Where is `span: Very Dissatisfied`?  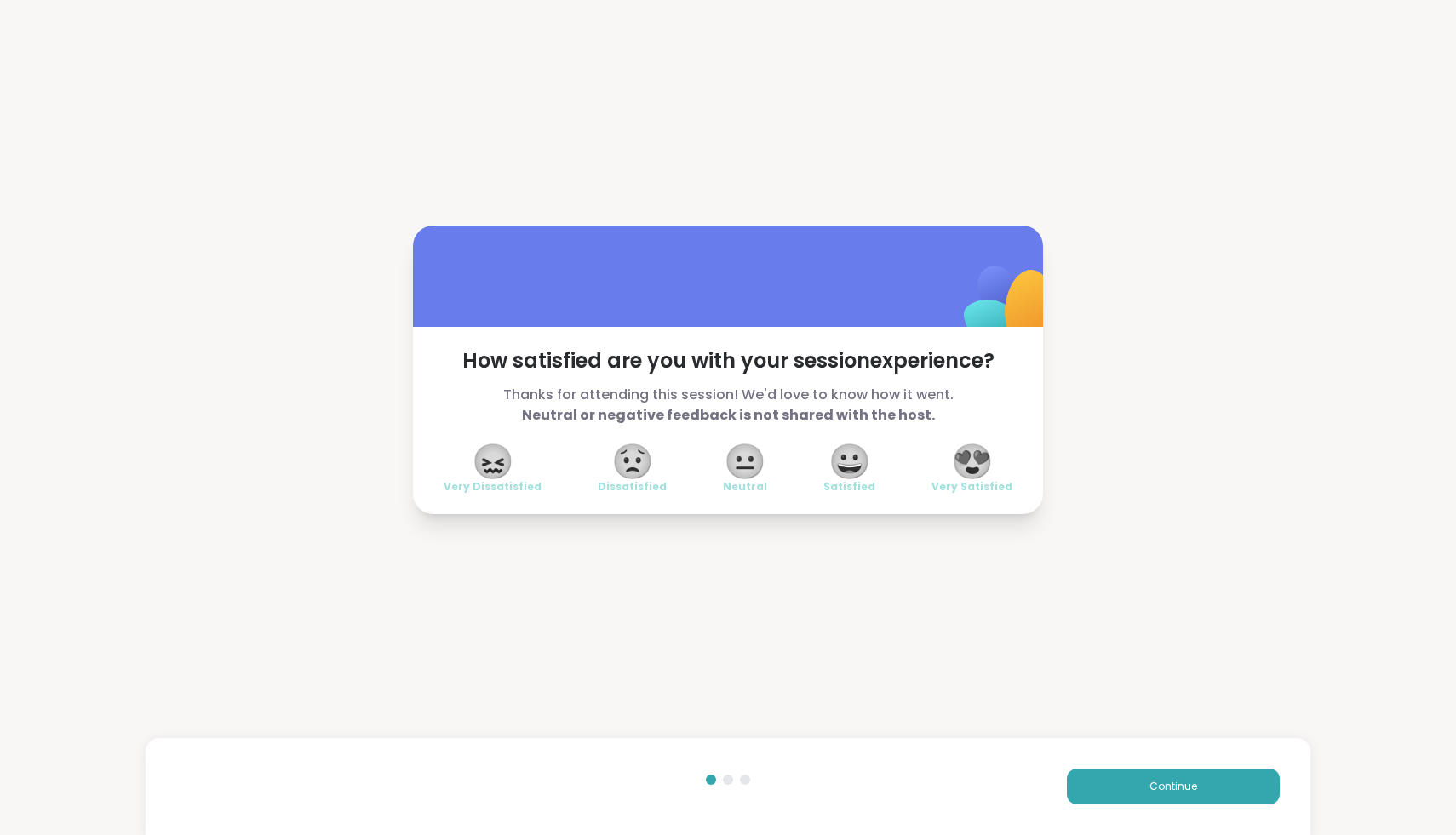
span: Very Dissatisfied is located at coordinates (492, 487).